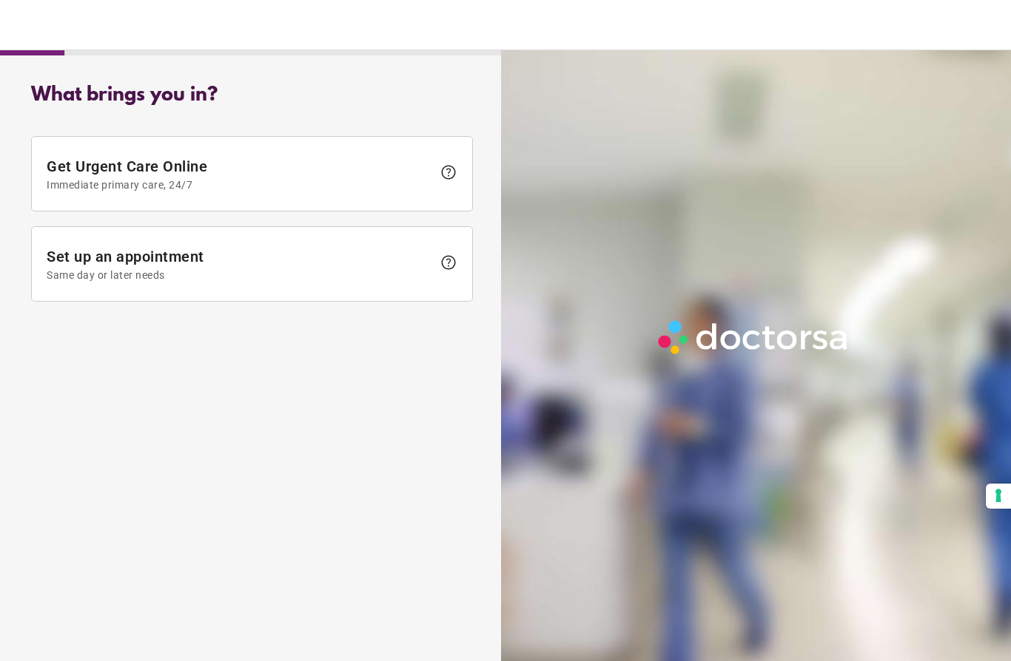 The width and height of the screenshot is (1011, 661). Describe the element at coordinates (753, 337) in the screenshot. I see `img: Logo-Doctorsa-trans-White-partial-flat.png` at that location.